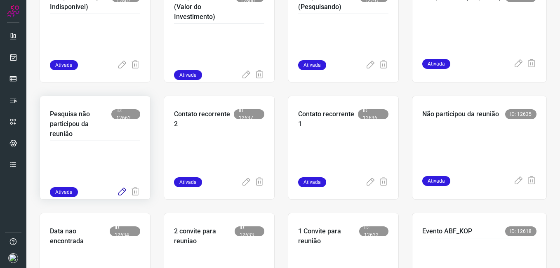  I want to click on p: Contato recorrente 2, so click(204, 119).